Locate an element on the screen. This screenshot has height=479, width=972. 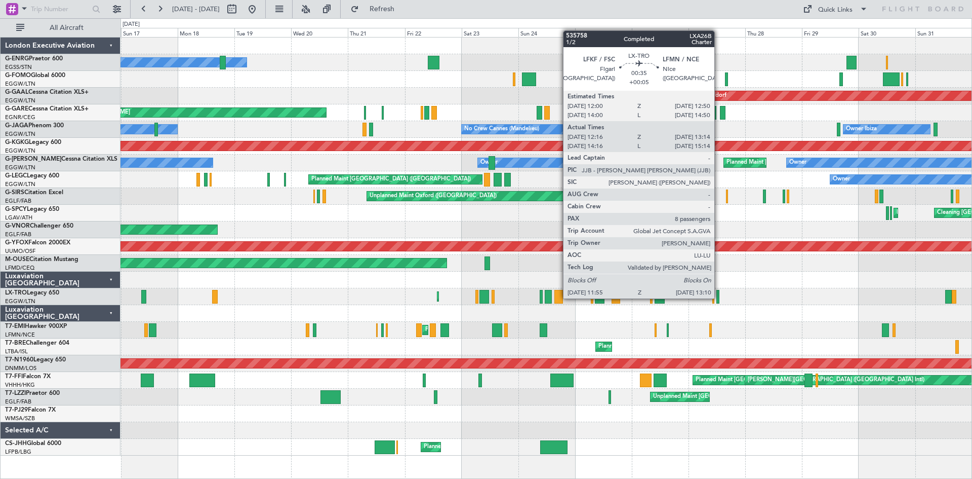
div: Thu 21 is located at coordinates (376, 32).